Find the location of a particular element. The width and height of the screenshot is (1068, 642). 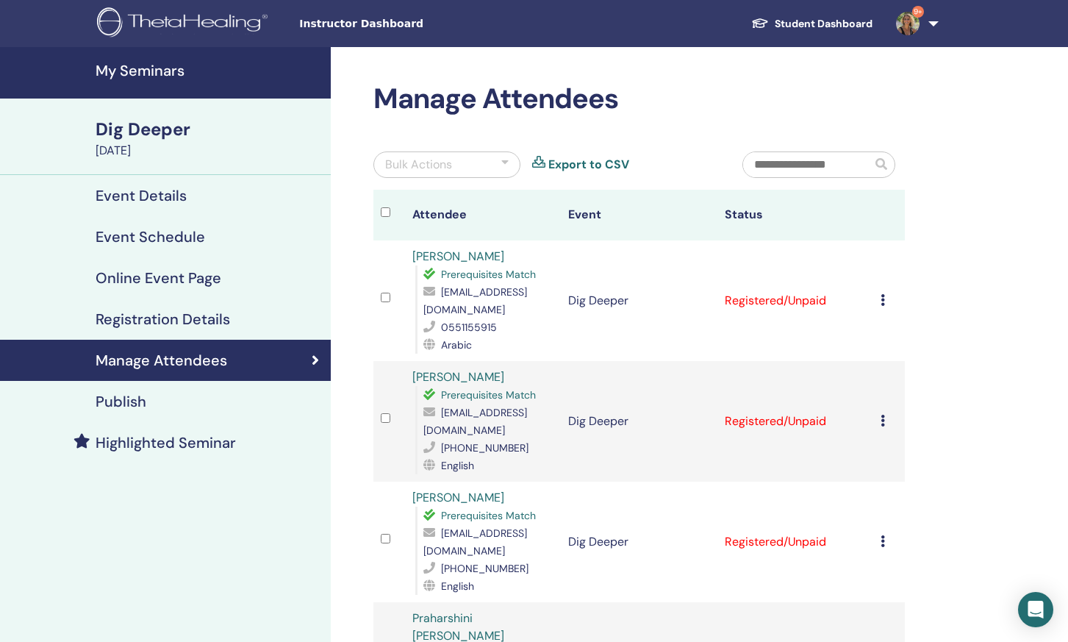

div: Open Intercom Messenger is located at coordinates (1036, 609).